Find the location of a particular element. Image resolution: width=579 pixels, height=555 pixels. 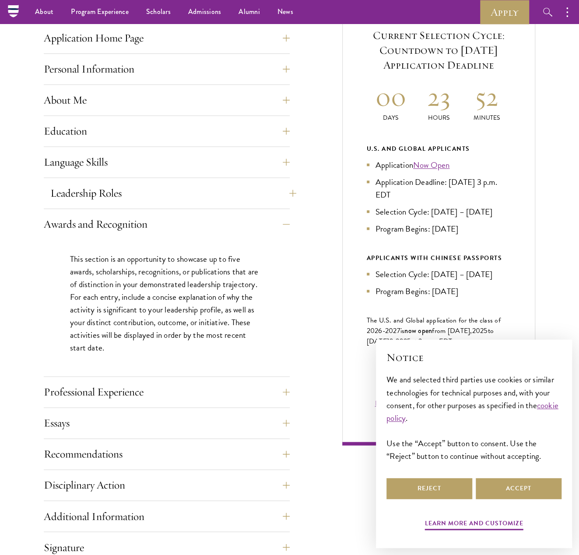

button: Awards and Recognition is located at coordinates (167, 224).